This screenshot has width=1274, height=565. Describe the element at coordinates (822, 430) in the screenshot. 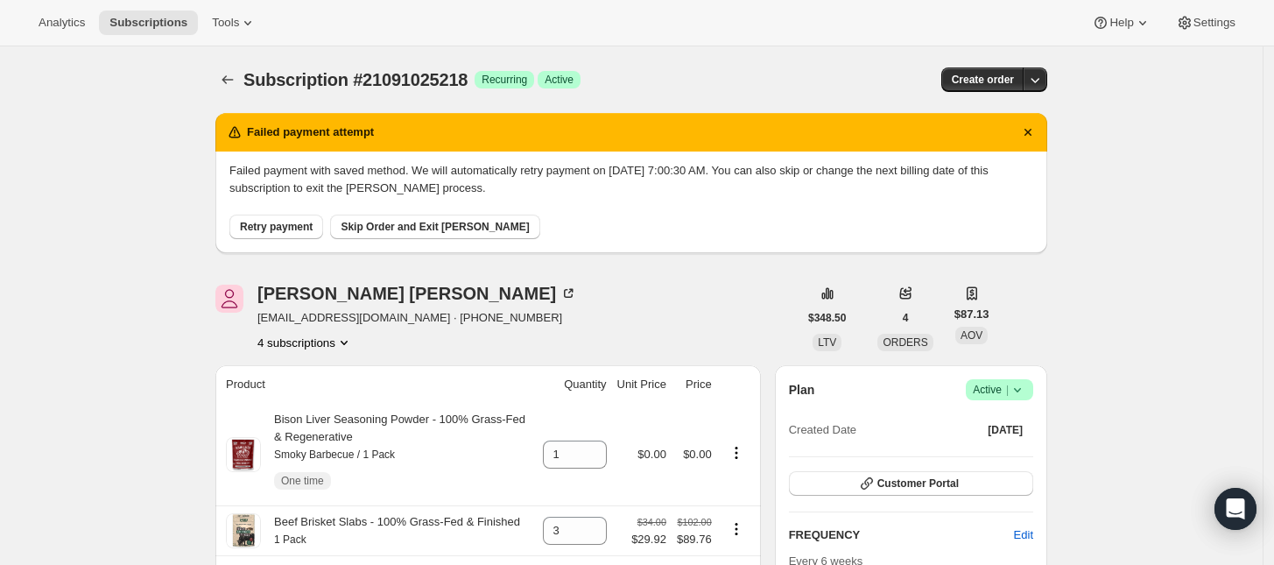

I see `span: Created Date` at that location.